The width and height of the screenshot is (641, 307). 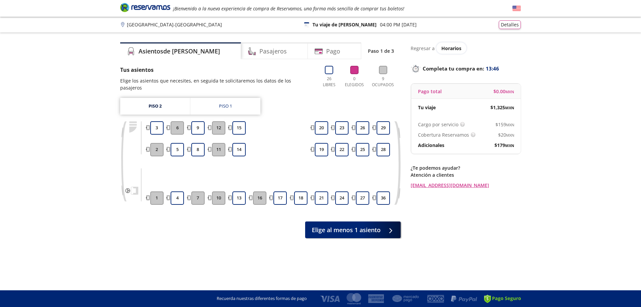 I want to click on a: Piso 1, so click(x=225, y=106).